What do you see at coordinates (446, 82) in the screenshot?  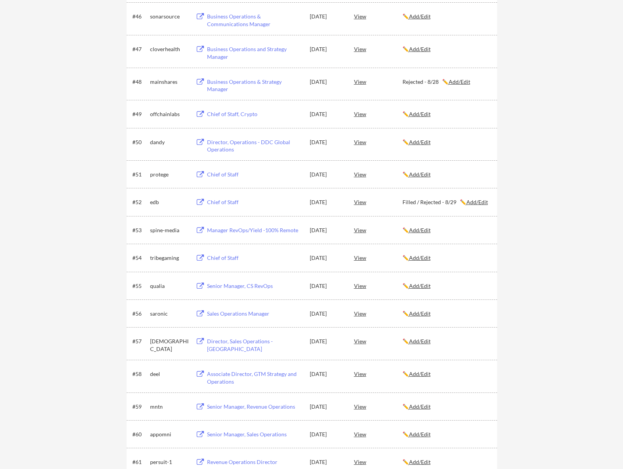 I see `div: Rejected - 8/28 ✏️` at bounding box center [446, 82].